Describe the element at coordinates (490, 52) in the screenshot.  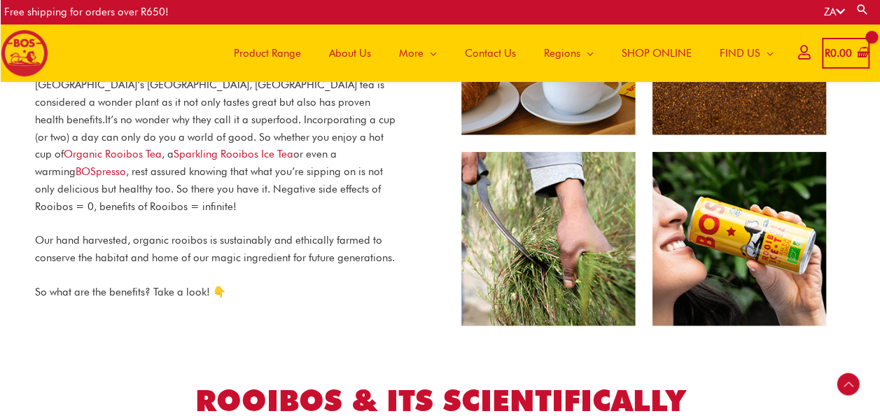
I see `a: Contact Us` at that location.